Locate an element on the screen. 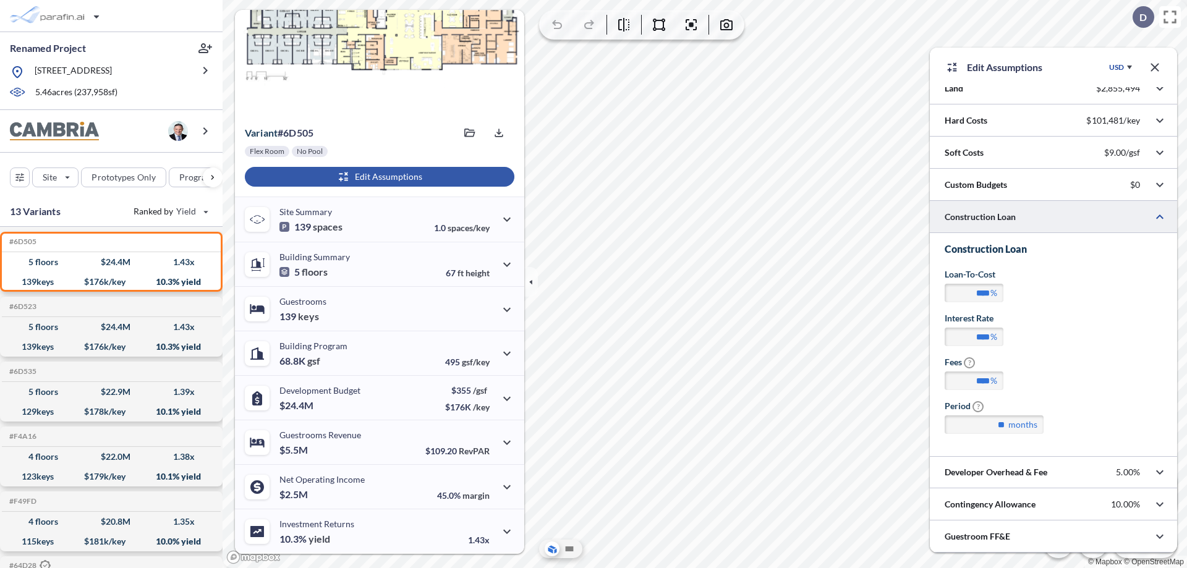 The width and height of the screenshot is (1187, 568). span: floors is located at coordinates (315, 272).